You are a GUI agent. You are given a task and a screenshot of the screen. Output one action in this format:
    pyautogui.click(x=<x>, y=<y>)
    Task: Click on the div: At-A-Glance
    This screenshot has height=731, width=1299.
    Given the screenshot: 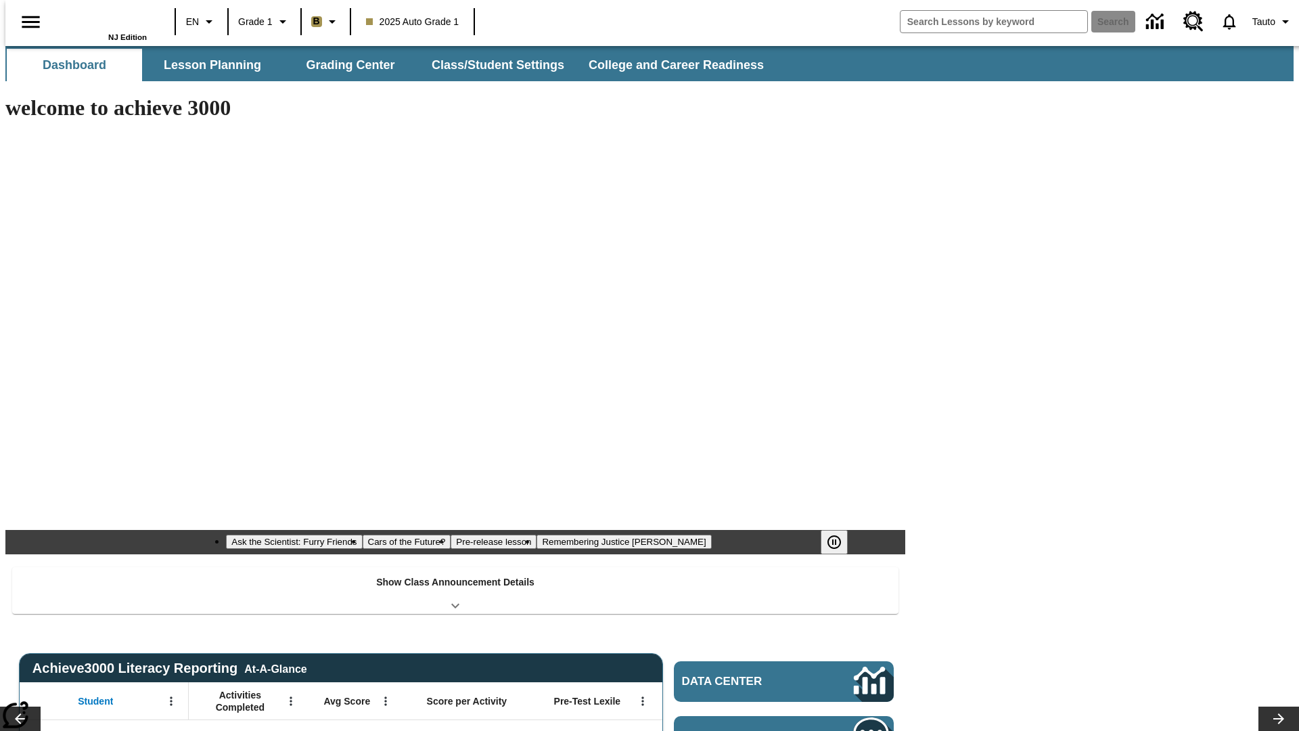 What is the action you would take?
    pyautogui.click(x=275, y=668)
    